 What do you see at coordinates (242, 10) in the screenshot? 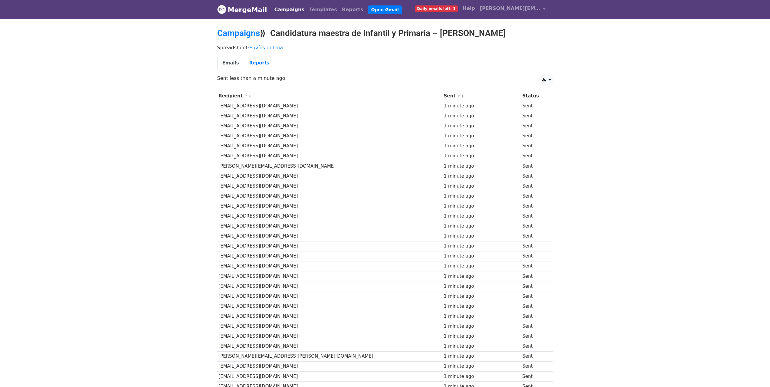
I see `a: MergeMail` at bounding box center [242, 10].